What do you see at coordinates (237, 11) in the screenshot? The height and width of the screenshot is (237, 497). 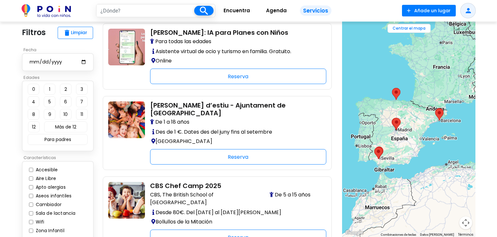 I see `a: Encuentra` at bounding box center [237, 11].